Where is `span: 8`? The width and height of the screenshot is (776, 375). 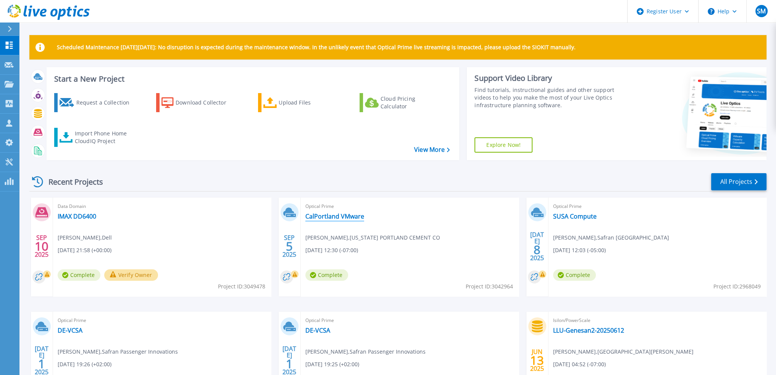 span: 8 is located at coordinates (537, 250).